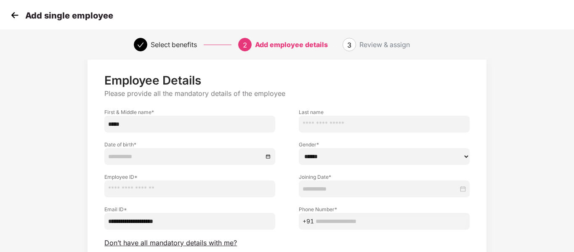  What do you see at coordinates (291, 45) in the screenshot?
I see `div: Add employee details` at bounding box center [291, 45].